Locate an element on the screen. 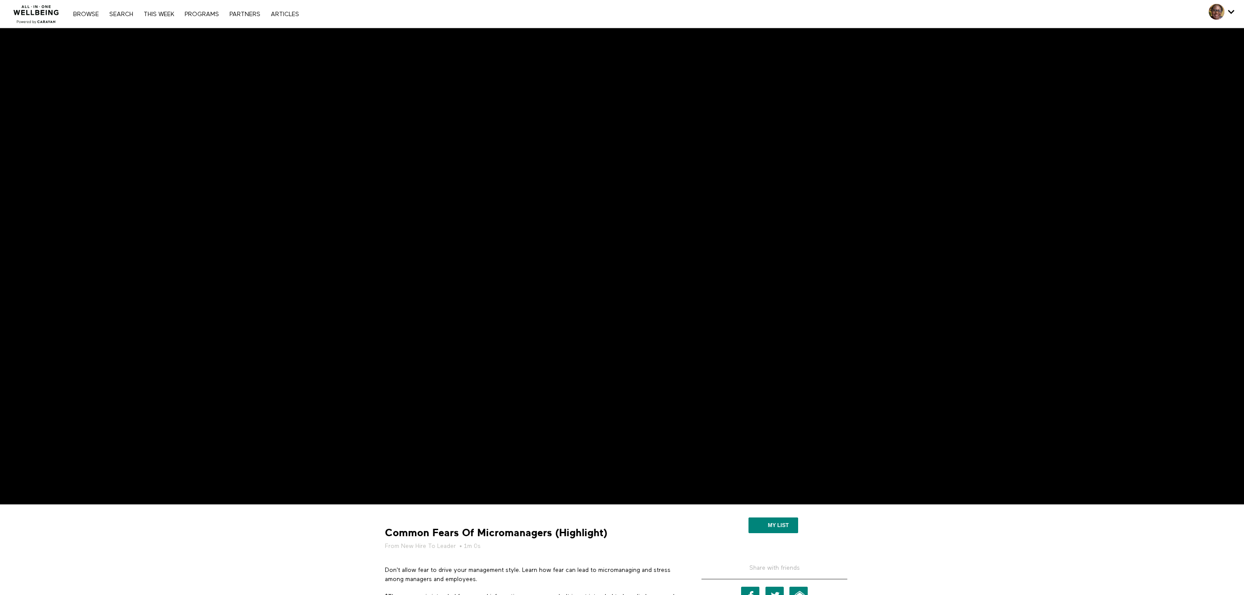 The image size is (1244, 595). a: Browse is located at coordinates (86, 14).